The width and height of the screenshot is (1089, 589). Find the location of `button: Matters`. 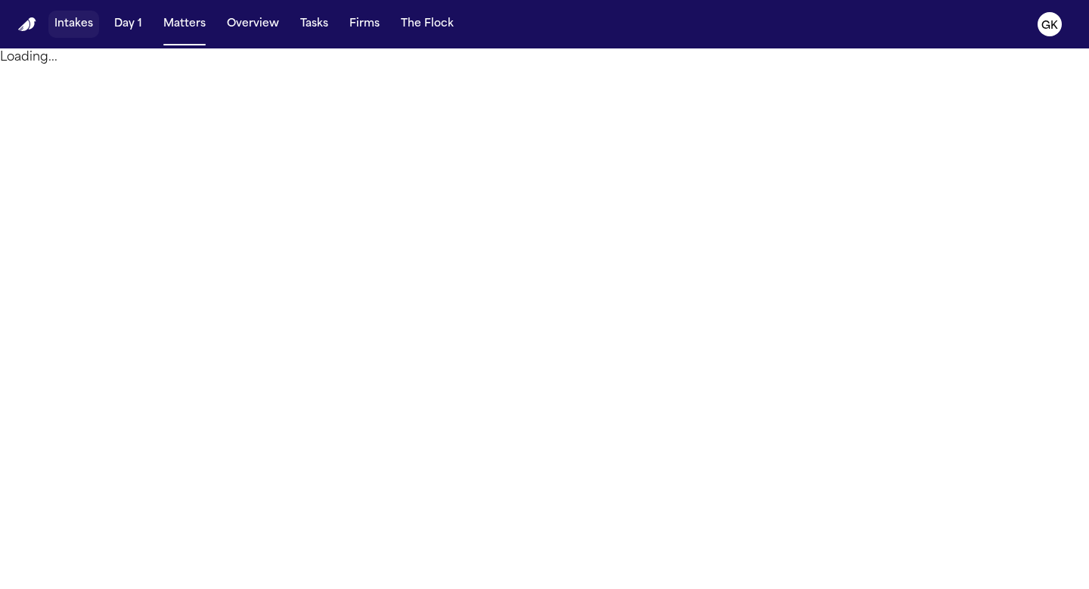

button: Matters is located at coordinates (185, 24).